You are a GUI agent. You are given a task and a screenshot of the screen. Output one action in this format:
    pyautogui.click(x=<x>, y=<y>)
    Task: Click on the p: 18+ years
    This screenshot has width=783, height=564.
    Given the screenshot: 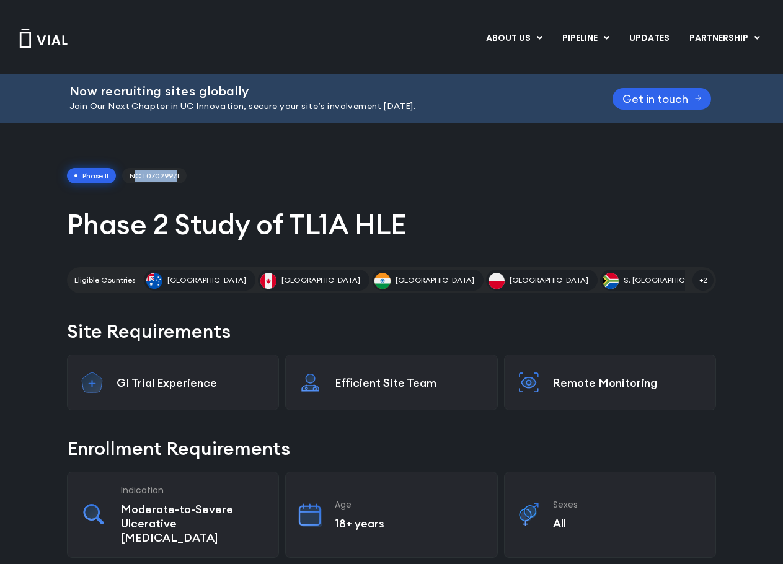 What is the action you would take?
    pyautogui.click(x=410, y=523)
    